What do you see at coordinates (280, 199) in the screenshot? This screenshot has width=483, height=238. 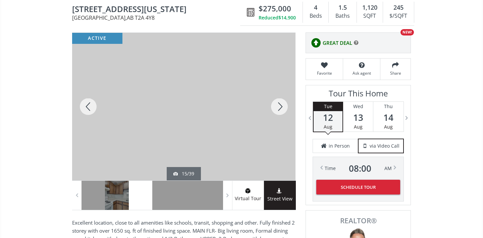 I see `span: Street View` at bounding box center [280, 199].